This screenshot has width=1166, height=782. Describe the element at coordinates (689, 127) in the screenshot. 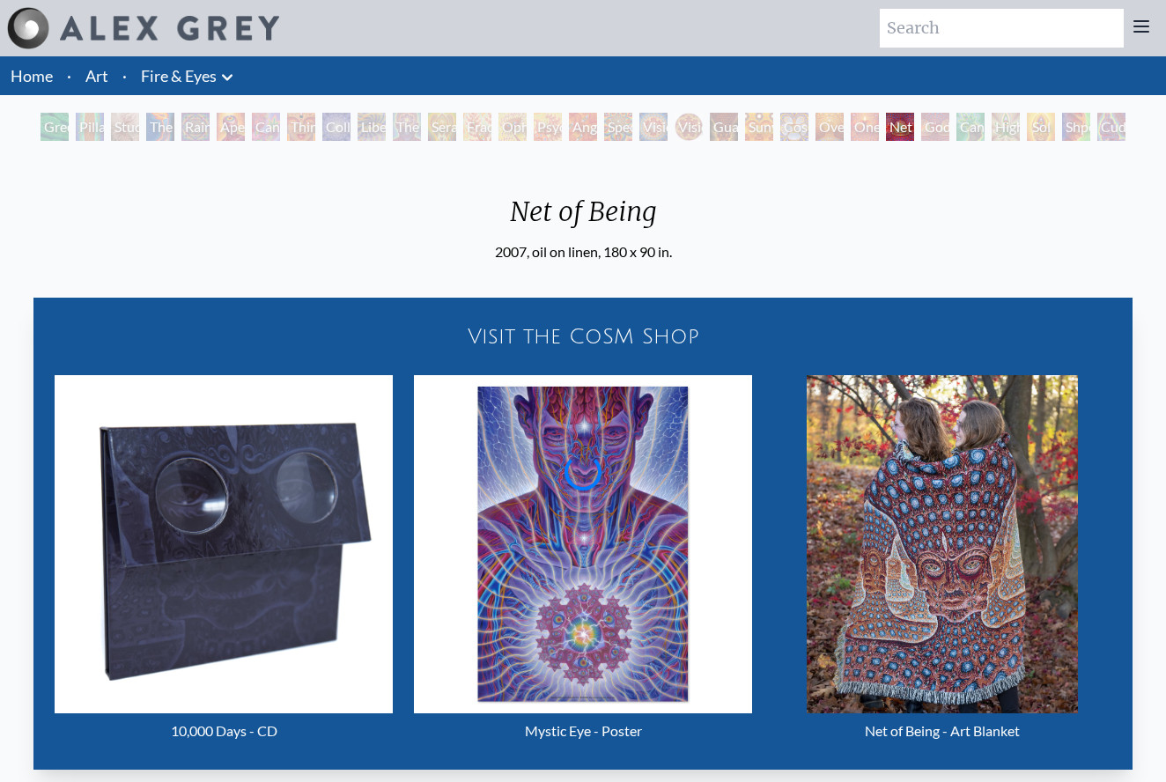

I see `div: Vision Crystal Tondo` at that location.